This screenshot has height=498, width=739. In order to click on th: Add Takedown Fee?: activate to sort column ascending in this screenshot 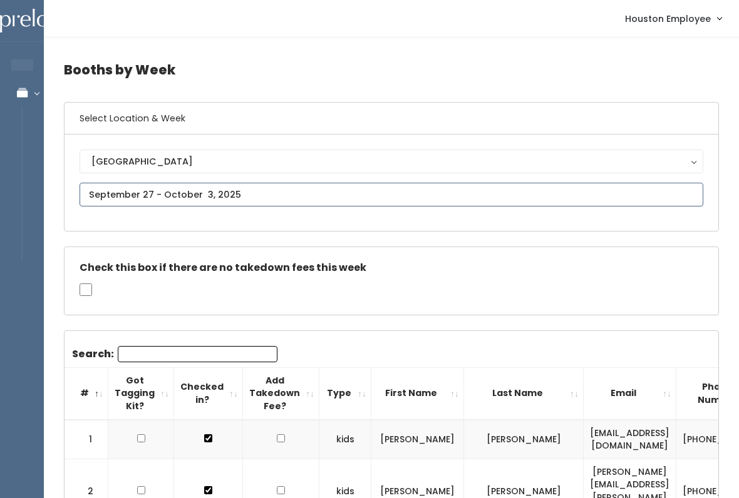, I will do `click(281, 393)`.